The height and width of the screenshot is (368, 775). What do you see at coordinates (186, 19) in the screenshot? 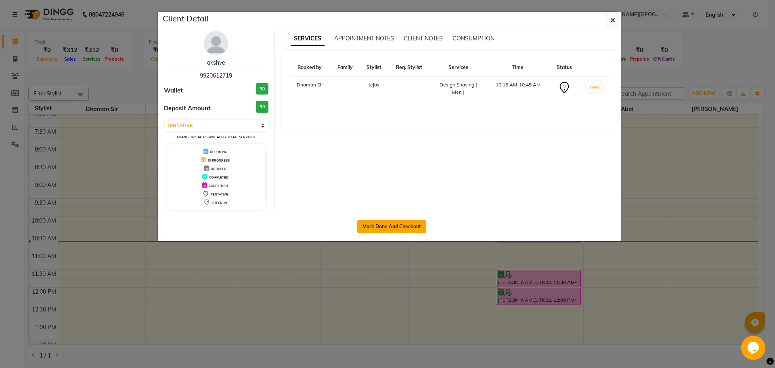
I see `h5: Client Detail` at bounding box center [186, 19].